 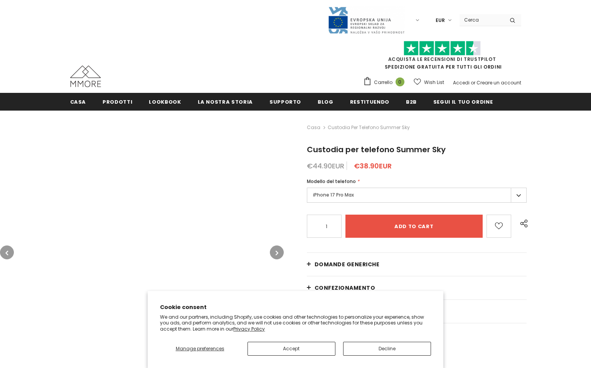 What do you see at coordinates (366, 20) in the screenshot?
I see `img: Javni Razpis` at bounding box center [366, 20].